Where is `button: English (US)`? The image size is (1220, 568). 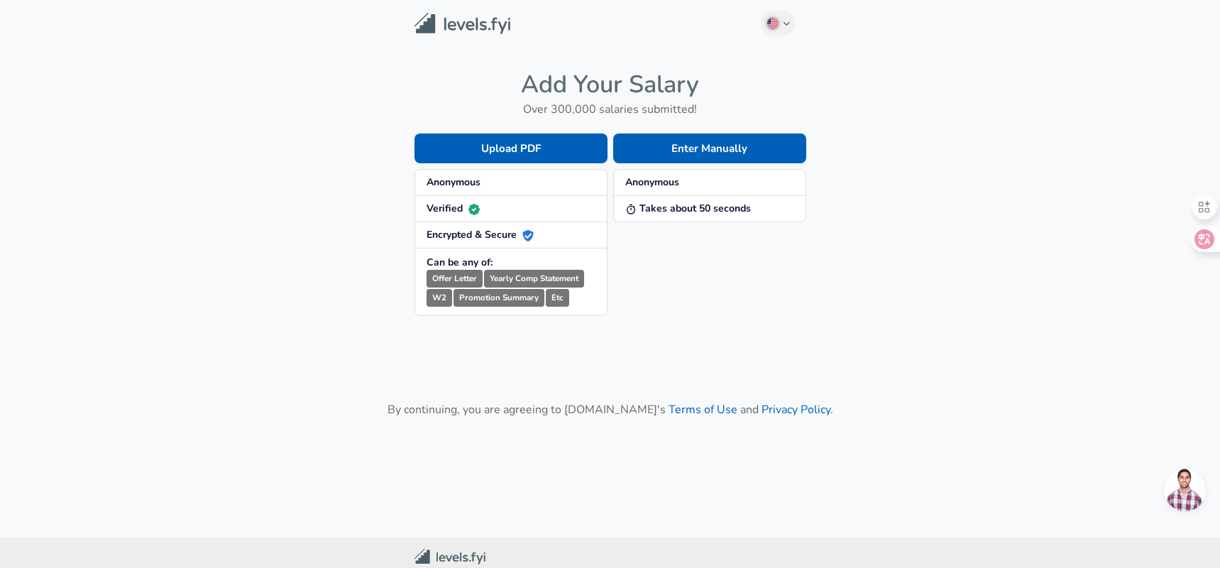 button: English (US) is located at coordinates (778, 23).